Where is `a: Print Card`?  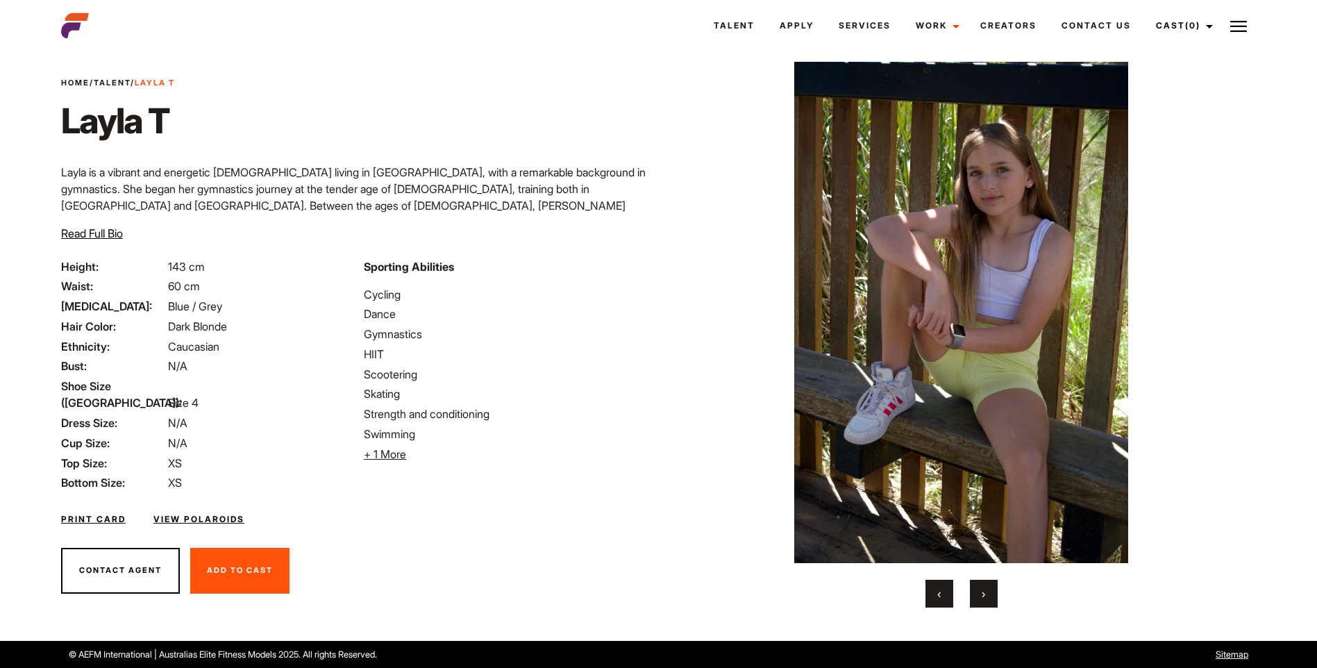 a: Print Card is located at coordinates (93, 519).